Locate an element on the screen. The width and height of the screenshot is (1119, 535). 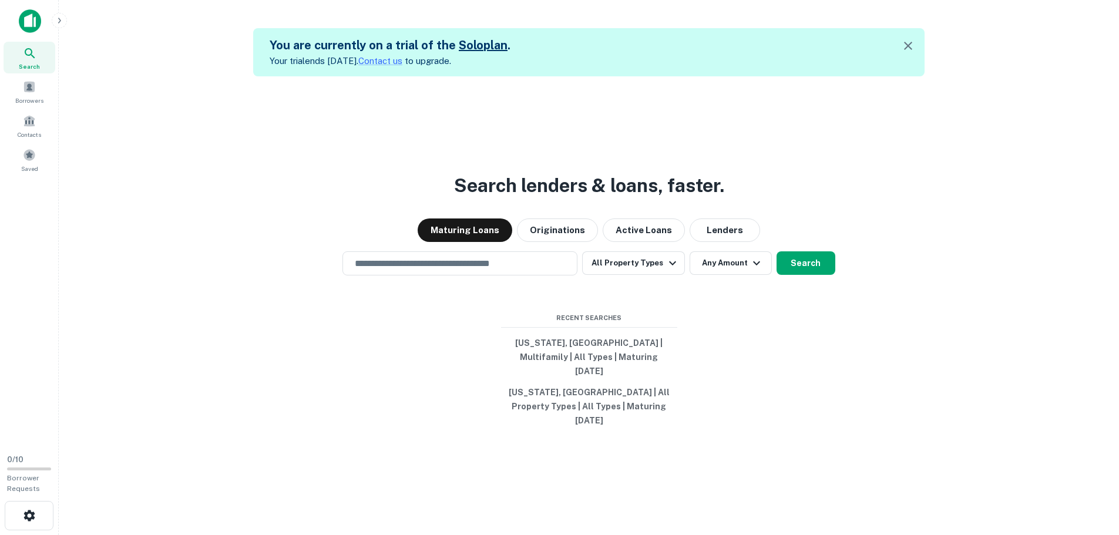
div: Borrowers is located at coordinates (29, 92).